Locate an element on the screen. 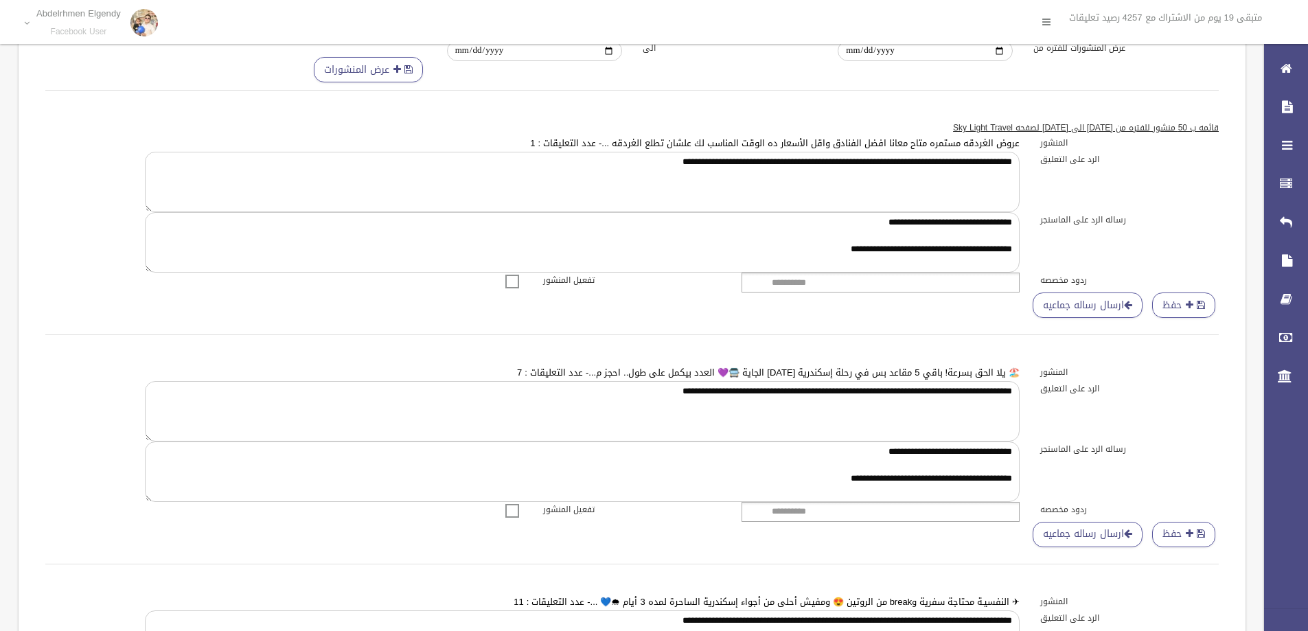 This screenshot has width=1308, height=631. a: ✈ النفسيـة محتاجة سفرية وbreak من الروتين 😍 ومفيش أحلى من أجواء إسكندرية الساحرة لمده 3 أيام 🌧💙 .... is located at coordinates (766, 601).